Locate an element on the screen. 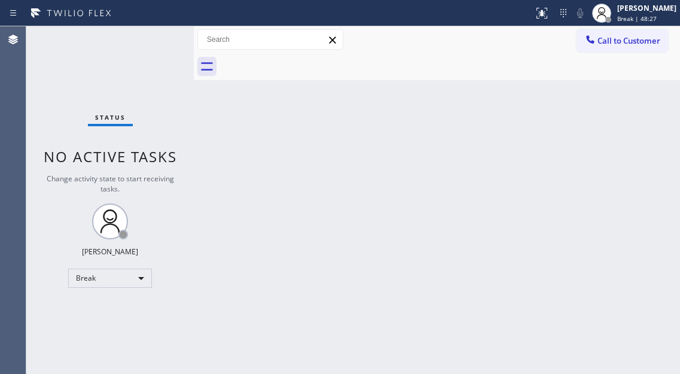 The height and width of the screenshot is (374, 680). div: Break is located at coordinates (110, 278).